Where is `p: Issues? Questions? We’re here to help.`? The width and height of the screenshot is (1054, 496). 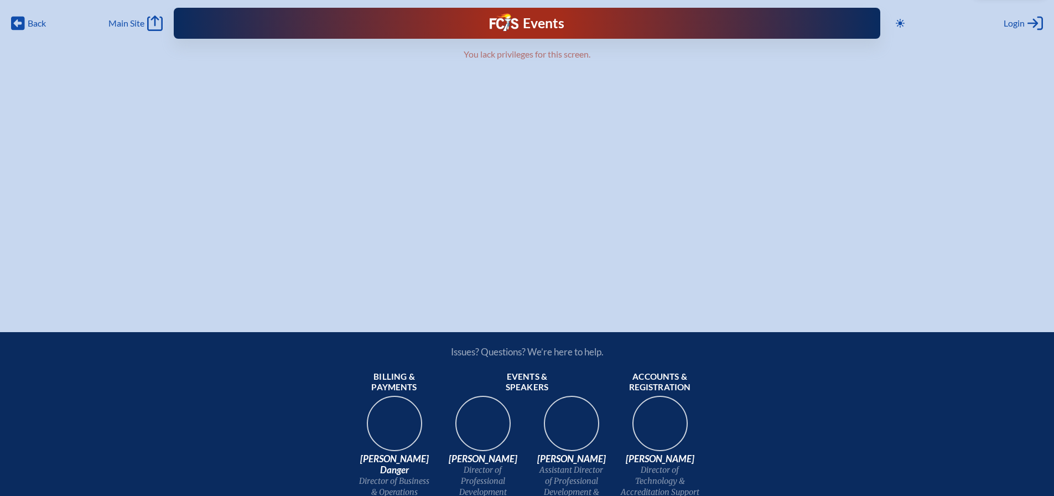 p: Issues? Questions? We’re here to help. is located at coordinates (528, 351).